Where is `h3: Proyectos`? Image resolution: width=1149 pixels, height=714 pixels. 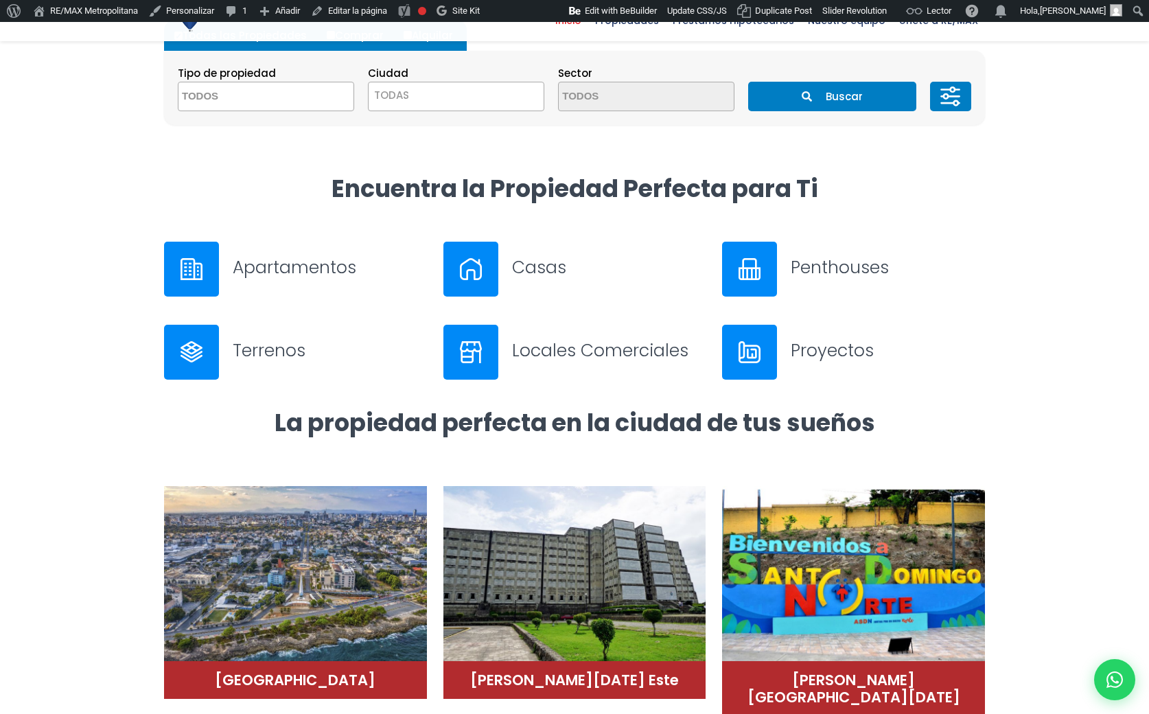 h3: Proyectos is located at coordinates (887, 350).